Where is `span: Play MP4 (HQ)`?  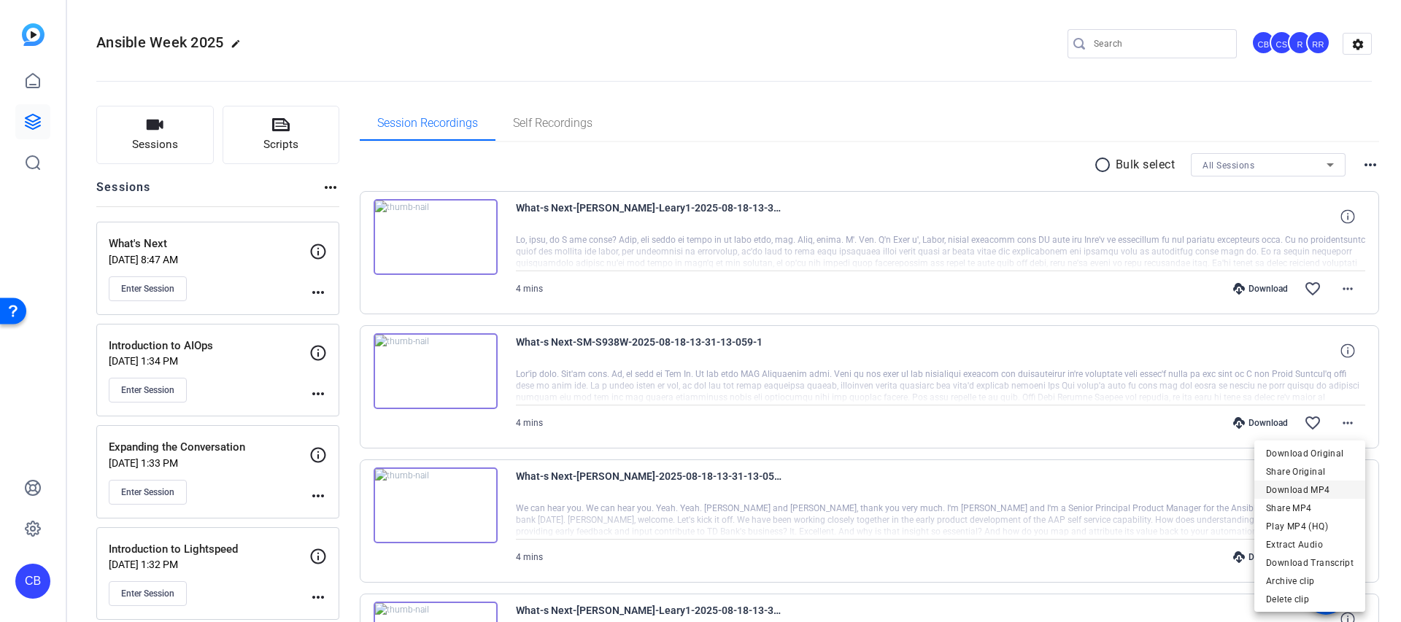
span: Play MP4 (HQ) is located at coordinates (1309, 527).